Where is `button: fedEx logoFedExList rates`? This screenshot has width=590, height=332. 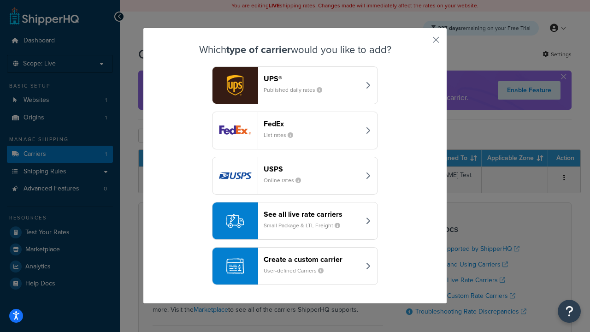 button: fedEx logoFedExList rates is located at coordinates (295, 130).